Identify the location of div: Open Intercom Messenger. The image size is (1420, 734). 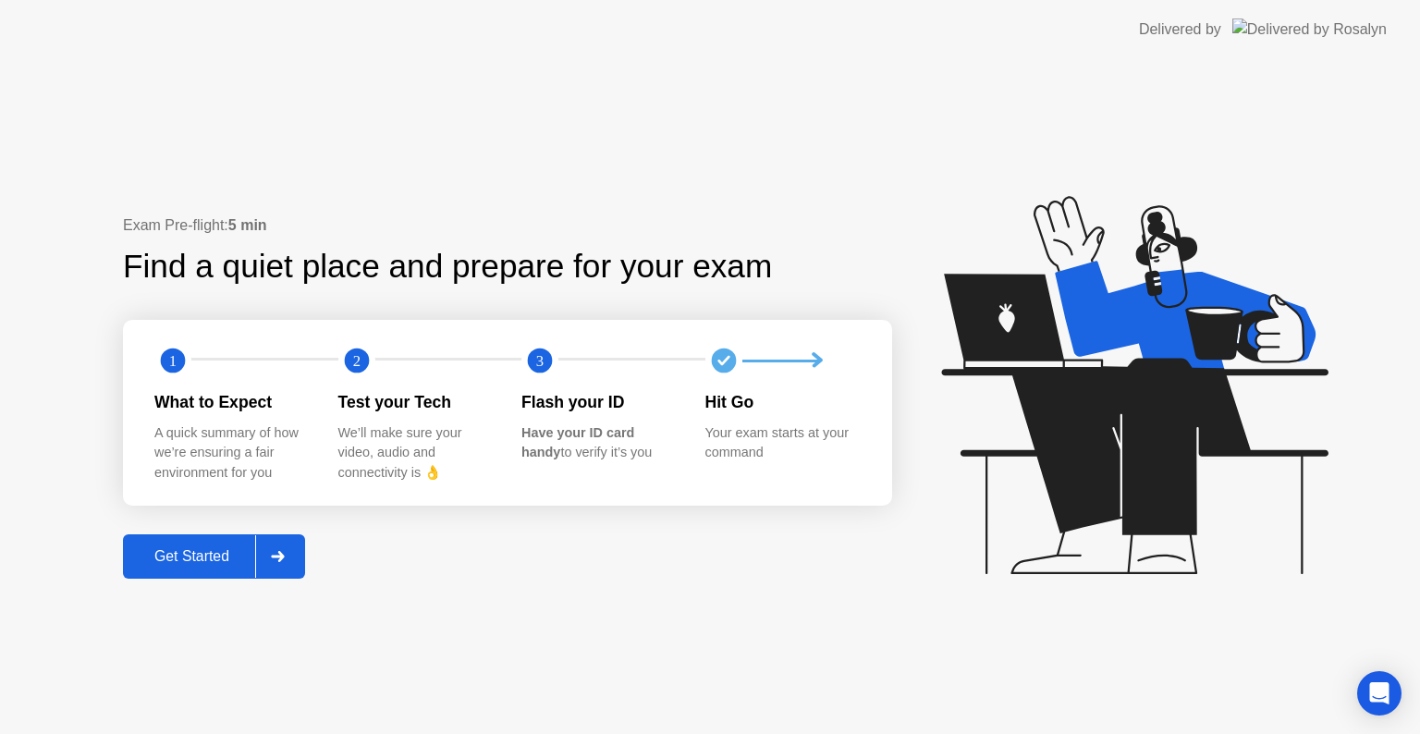
(1379, 693).